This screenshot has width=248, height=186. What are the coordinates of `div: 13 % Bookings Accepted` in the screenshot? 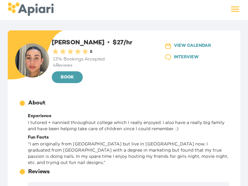 It's located at (104, 59).